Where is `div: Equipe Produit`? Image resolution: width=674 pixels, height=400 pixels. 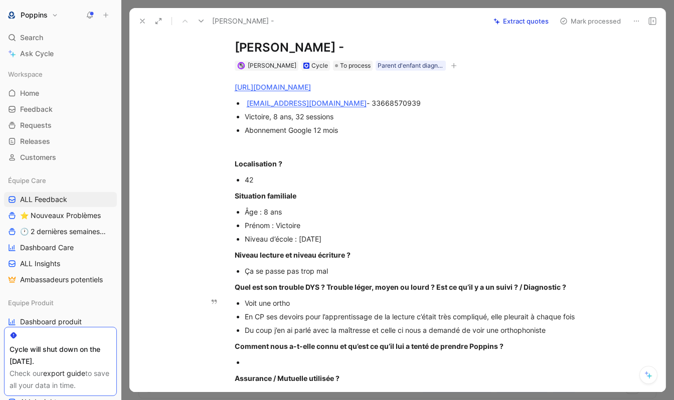 div: Equipe Produit is located at coordinates (60, 303).